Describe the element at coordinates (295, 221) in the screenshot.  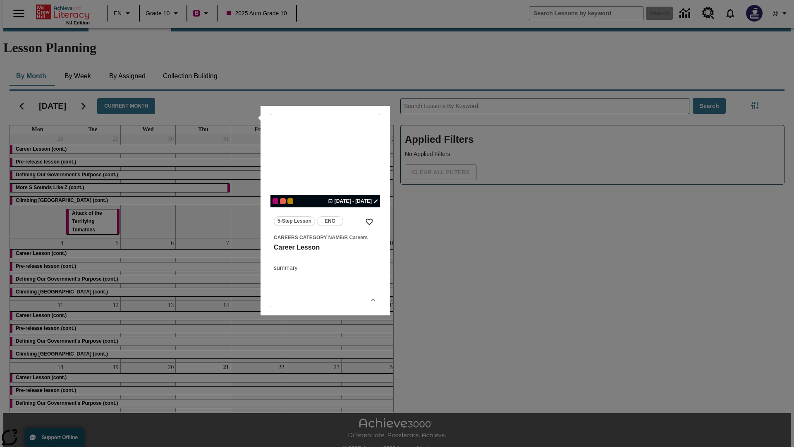
I see `button: 5-Step Lesson` at that location.